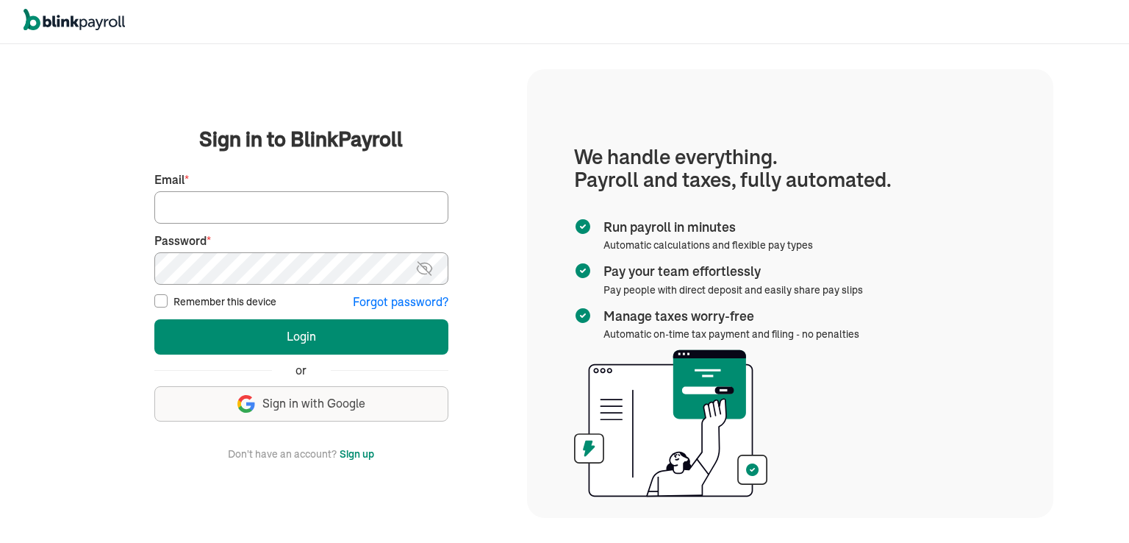 The image size is (1129, 543). What do you see at coordinates (314, 403) in the screenshot?
I see `span: Sign in with Google` at bounding box center [314, 403].